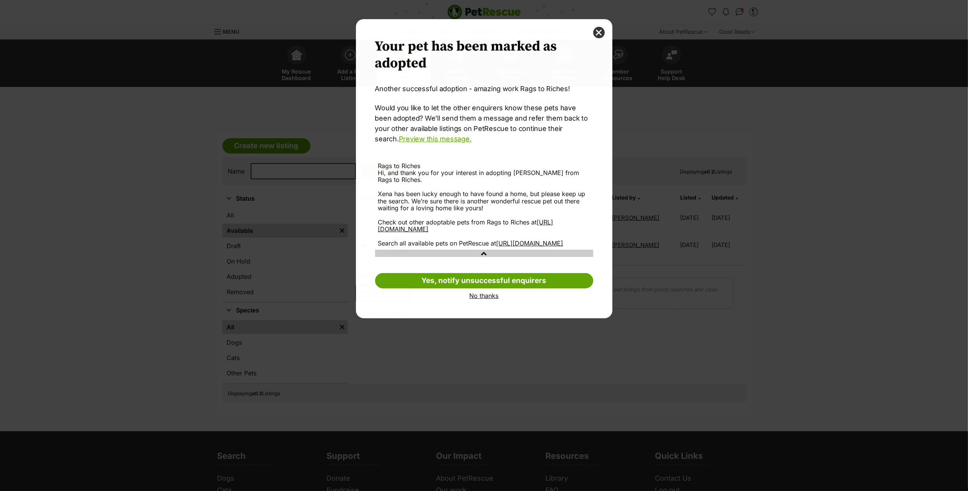  What do you see at coordinates (484, 55) in the screenshot?
I see `h2: Your pet has been marked as adopted` at bounding box center [484, 55].